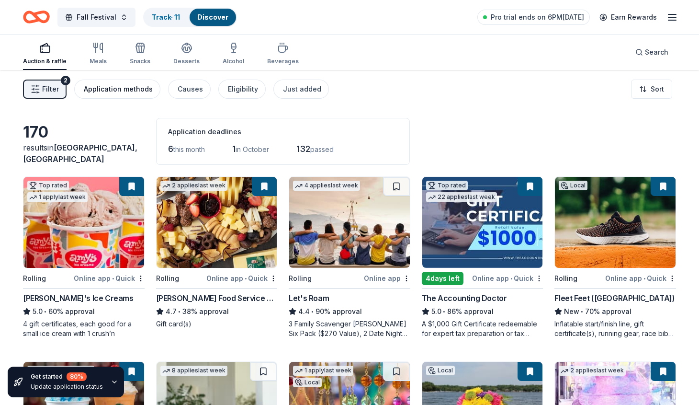 The height and width of the screenshot is (405, 699). I want to click on div: A $1,000 Gift Certificate redeemable for expert tax preparation or tax resolution services—recipi..., so click(483, 329).